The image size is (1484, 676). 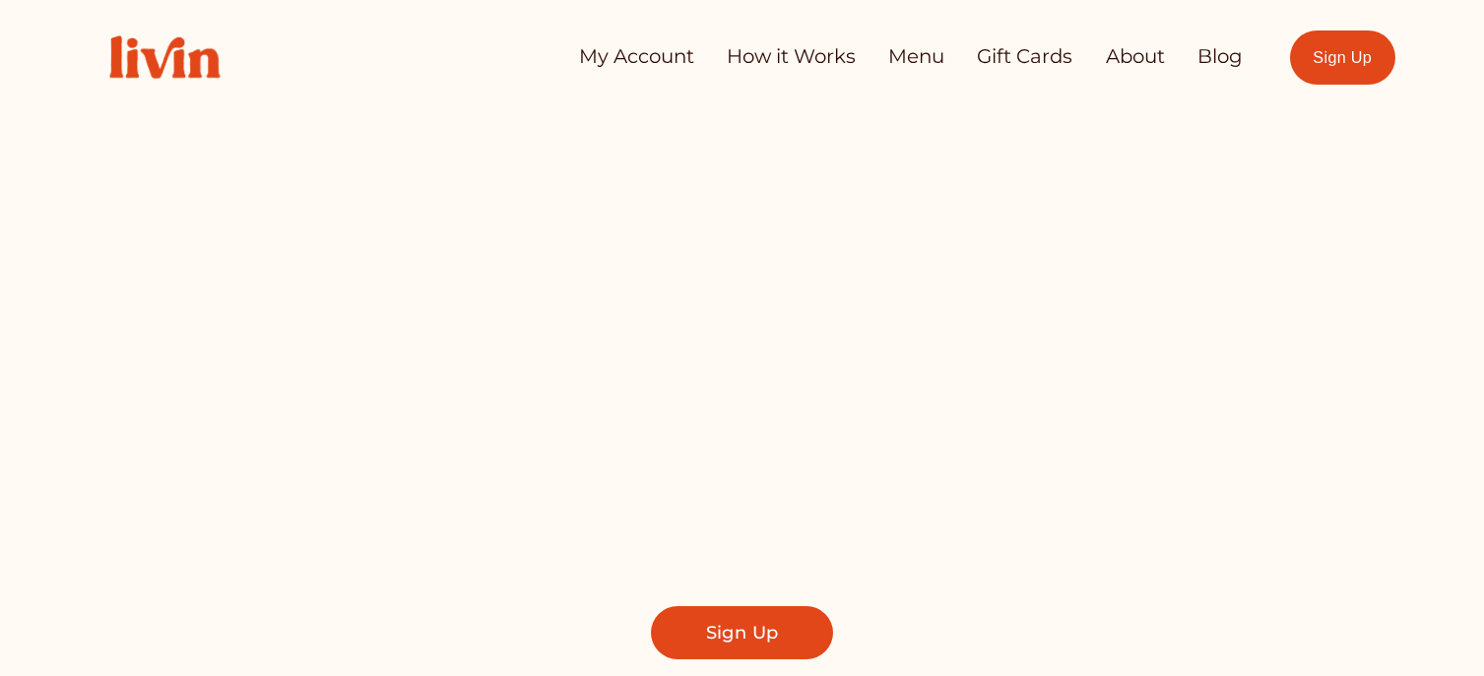 What do you see at coordinates (1024, 57) in the screenshot?
I see `a: Gift Cards` at bounding box center [1024, 57].